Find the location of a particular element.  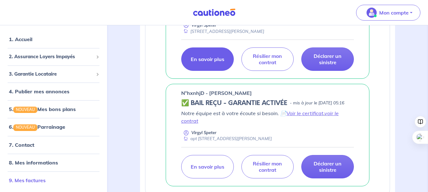

span: 3. Garantie Locataire is located at coordinates (51, 74).